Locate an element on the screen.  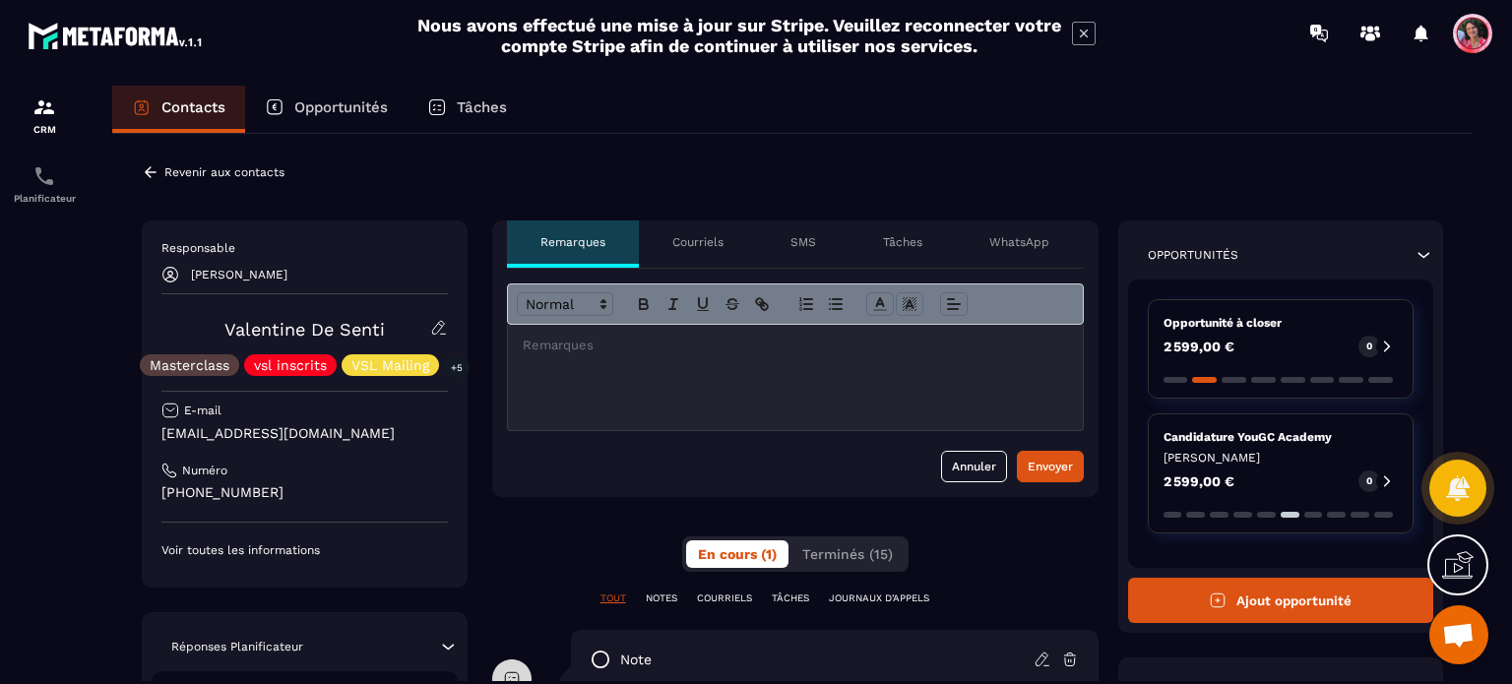
p: Voir toutes les informations is located at coordinates (304, 550).